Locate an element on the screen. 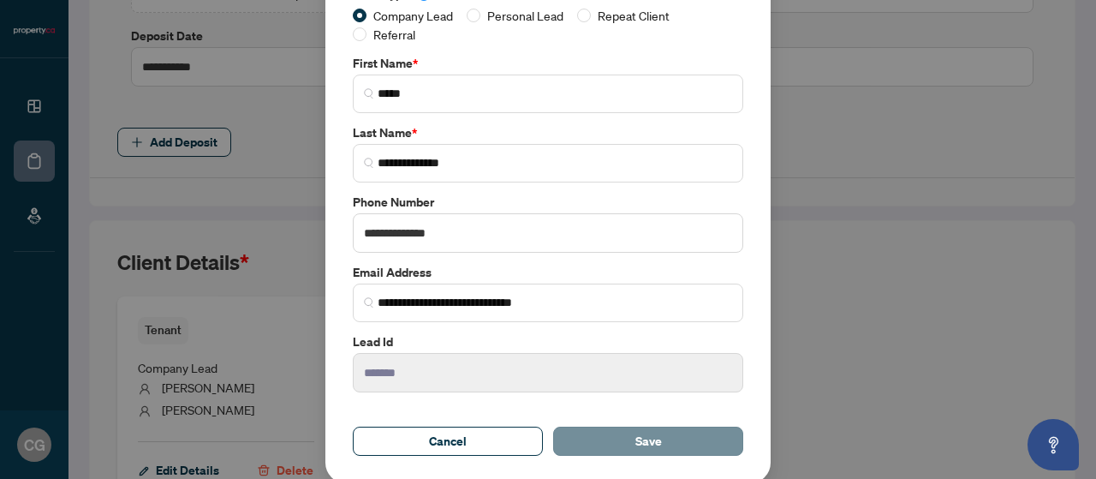  label: First Name is located at coordinates (548, 63).